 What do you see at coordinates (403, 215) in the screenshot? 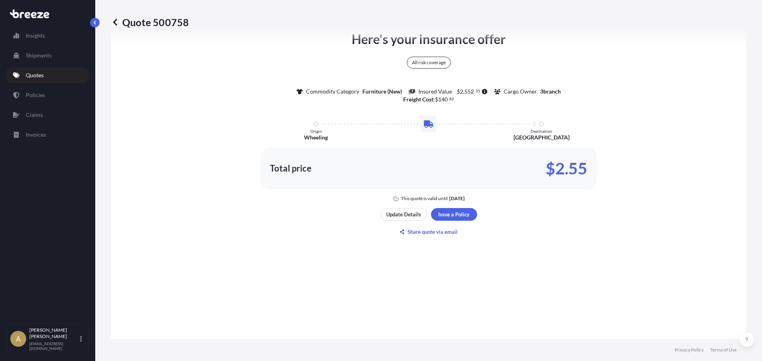
I see `button: Update Details` at bounding box center [403, 215].